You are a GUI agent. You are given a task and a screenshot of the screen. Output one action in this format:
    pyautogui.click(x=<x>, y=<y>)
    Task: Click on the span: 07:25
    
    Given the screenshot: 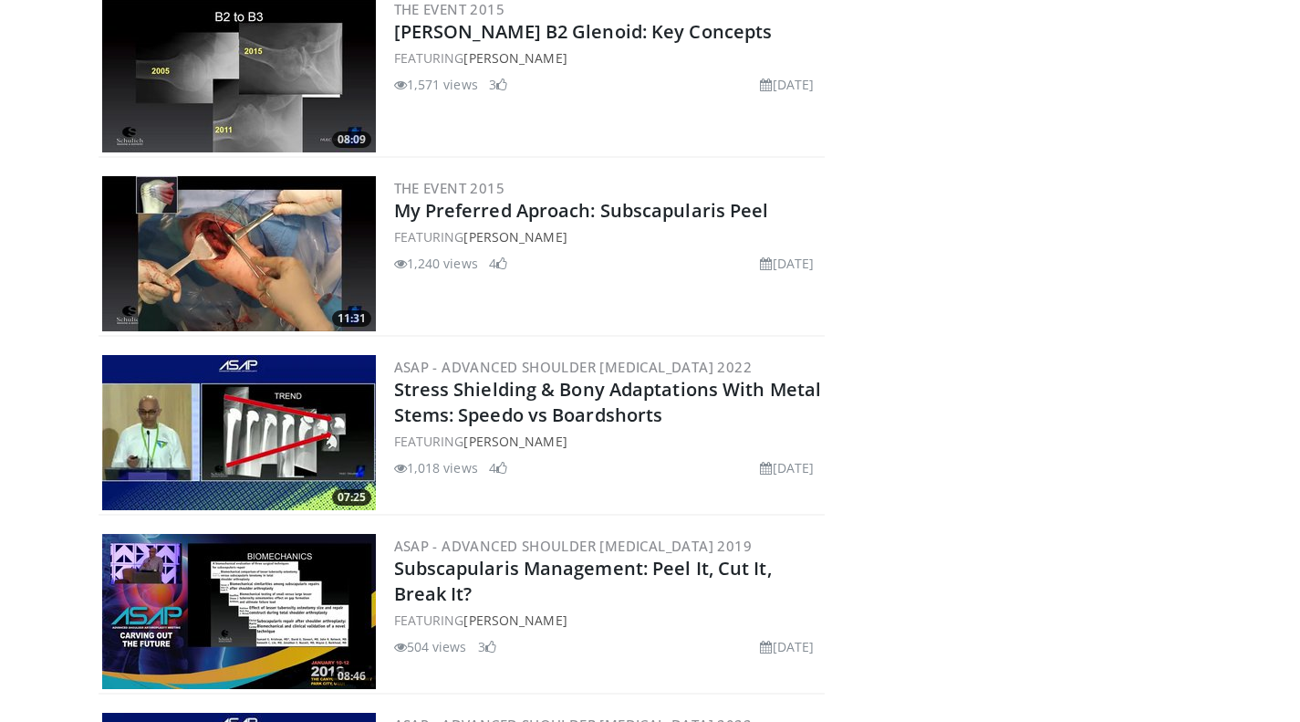 What is the action you would take?
    pyautogui.click(x=351, y=497)
    